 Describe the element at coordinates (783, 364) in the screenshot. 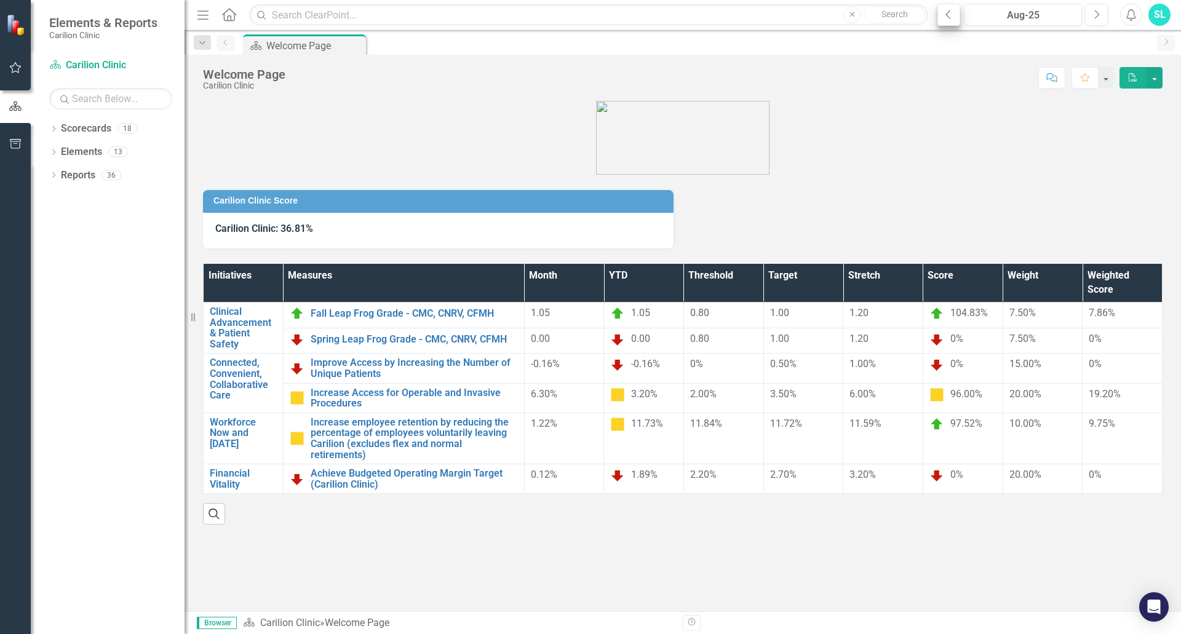

I see `span: 0.50%` at that location.